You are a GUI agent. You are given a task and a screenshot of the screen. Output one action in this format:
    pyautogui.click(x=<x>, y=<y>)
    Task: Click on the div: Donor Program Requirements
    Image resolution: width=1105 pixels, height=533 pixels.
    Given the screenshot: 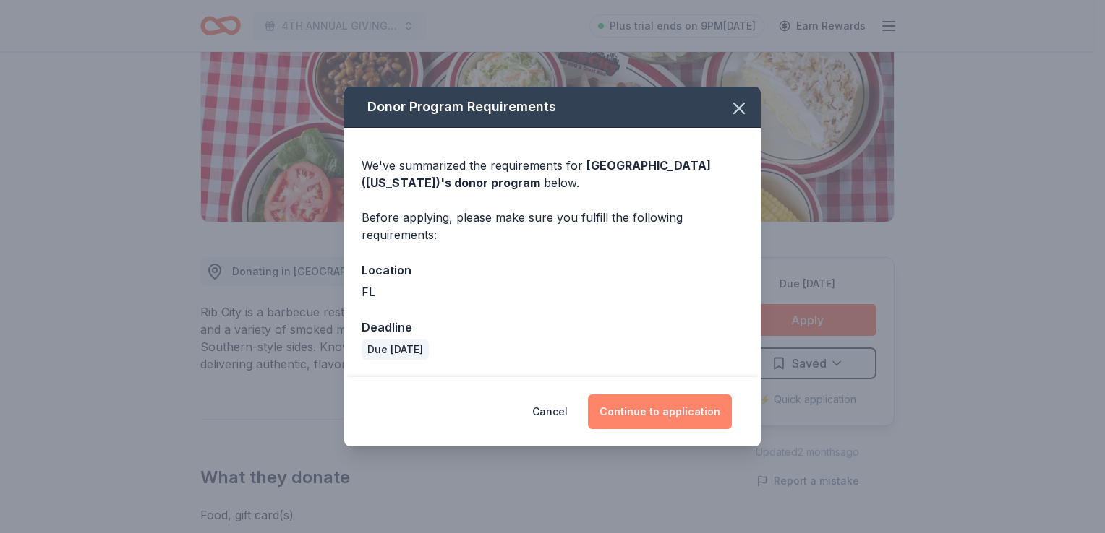 What is the action you would take?
    pyautogui.click(x=552, y=107)
    